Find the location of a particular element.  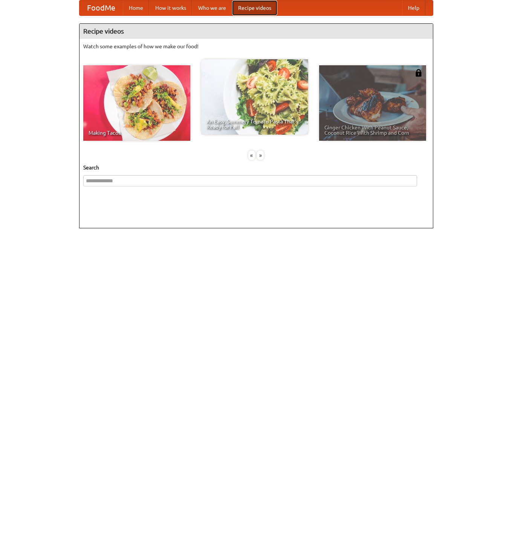

a: Who we are is located at coordinates (212, 8).